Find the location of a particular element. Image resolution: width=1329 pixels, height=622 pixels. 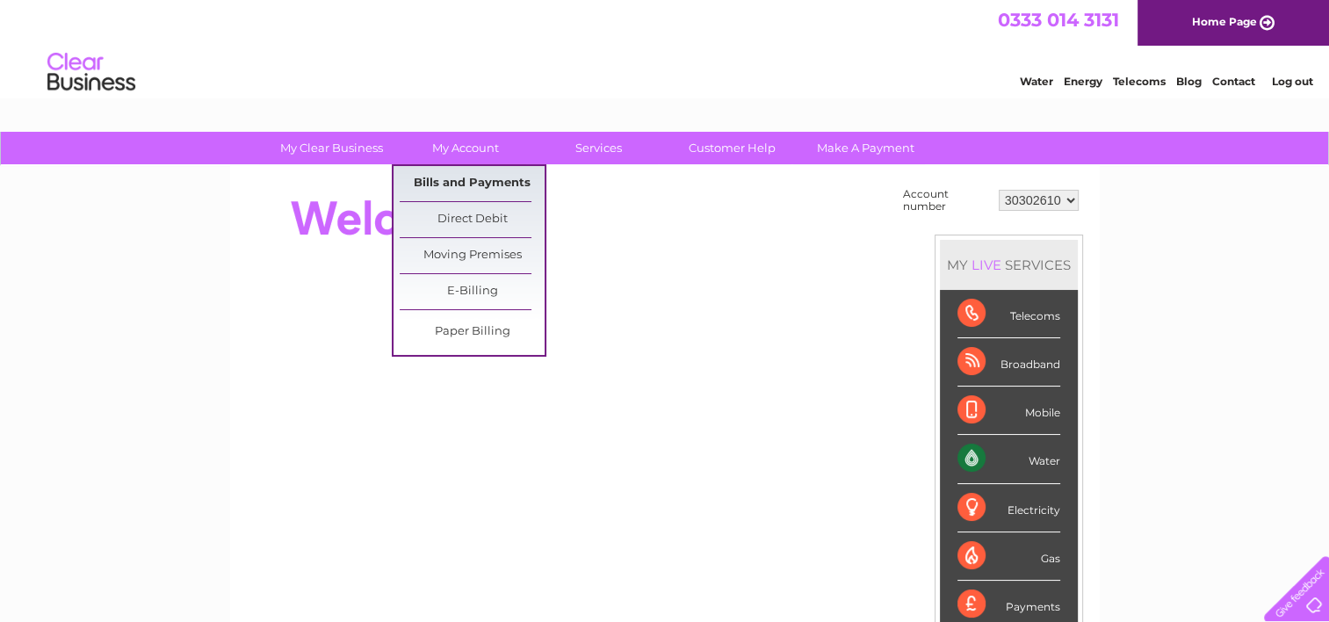

a: 0333 014 3131 is located at coordinates (1058, 19).